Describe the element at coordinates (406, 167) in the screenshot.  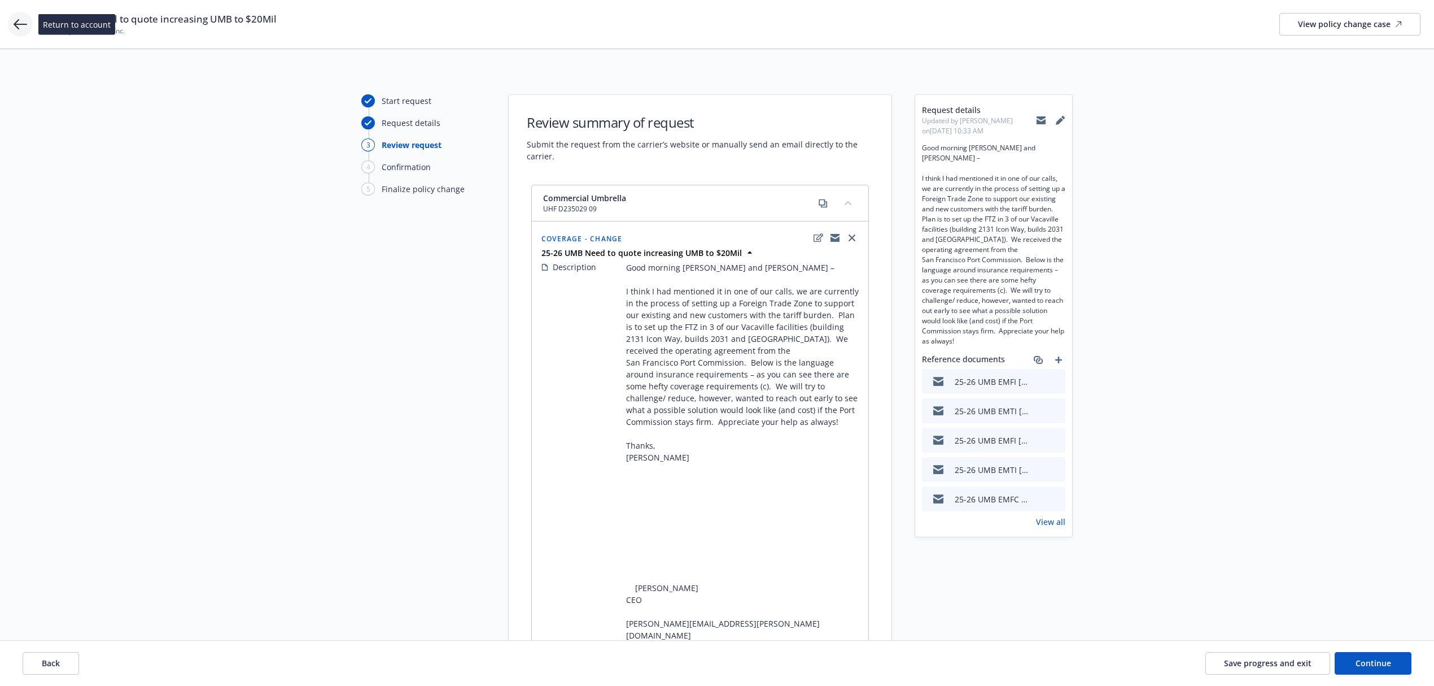
I see `div: Confirmation` at that location.